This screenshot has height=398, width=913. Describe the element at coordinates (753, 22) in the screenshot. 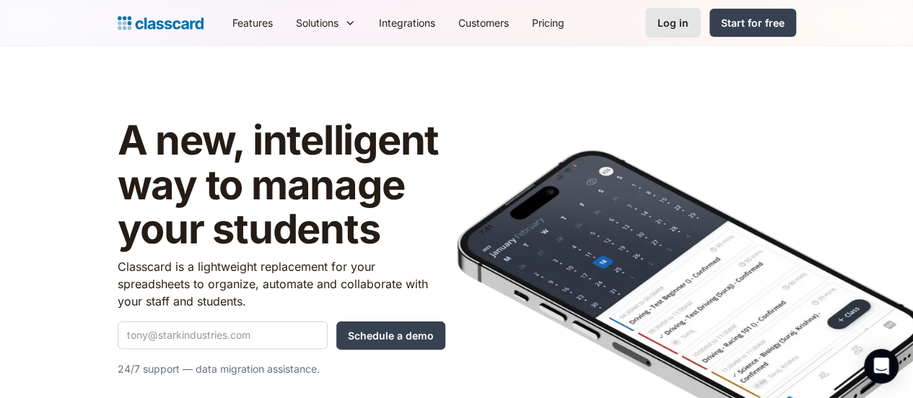

I see `a: Start for free` at that location.